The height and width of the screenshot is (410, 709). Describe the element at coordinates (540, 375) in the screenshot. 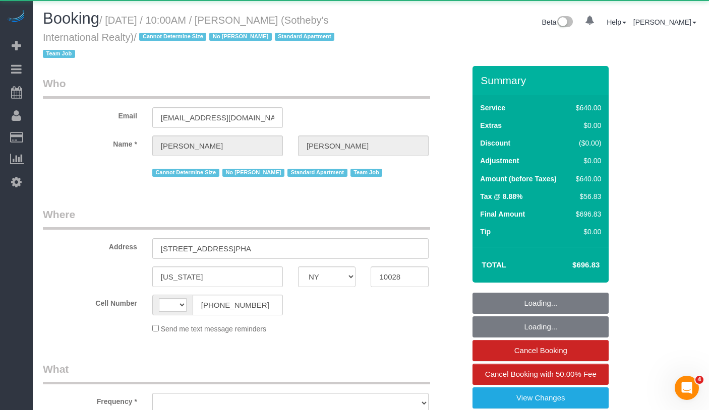

I see `a: Cancel Booking with 50.00% Fee` at that location.